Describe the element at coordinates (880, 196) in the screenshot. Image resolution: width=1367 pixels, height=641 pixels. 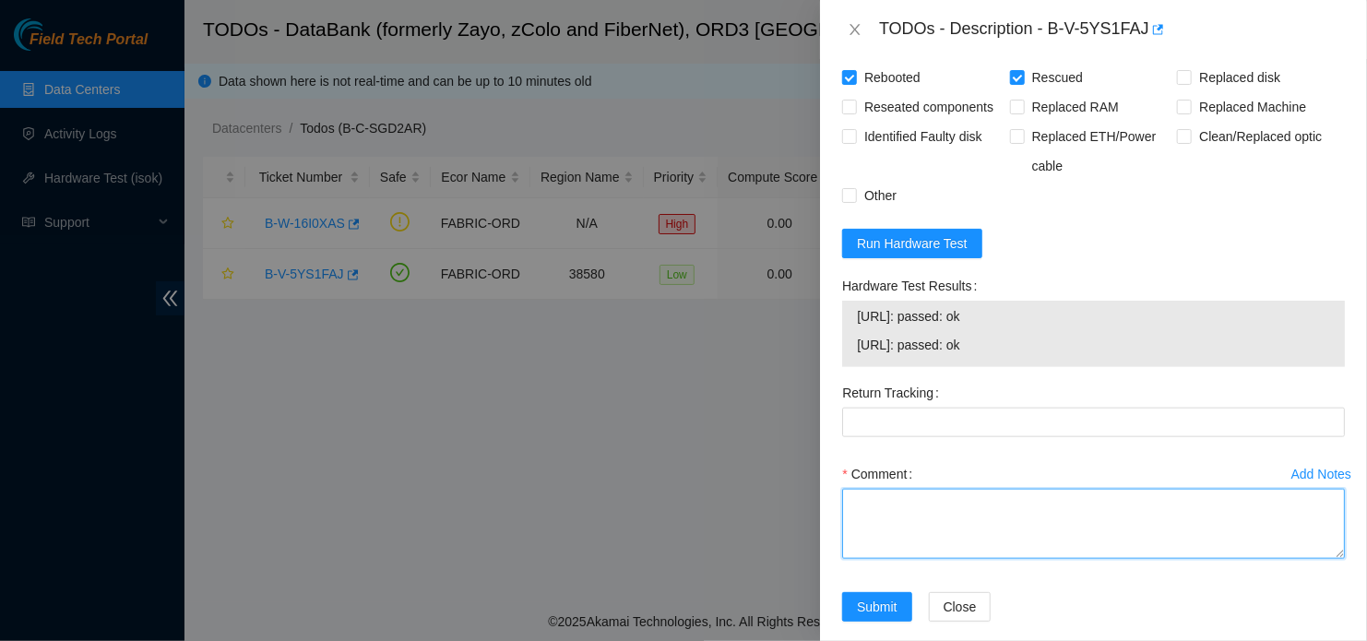
I see `span: Other` at that location.